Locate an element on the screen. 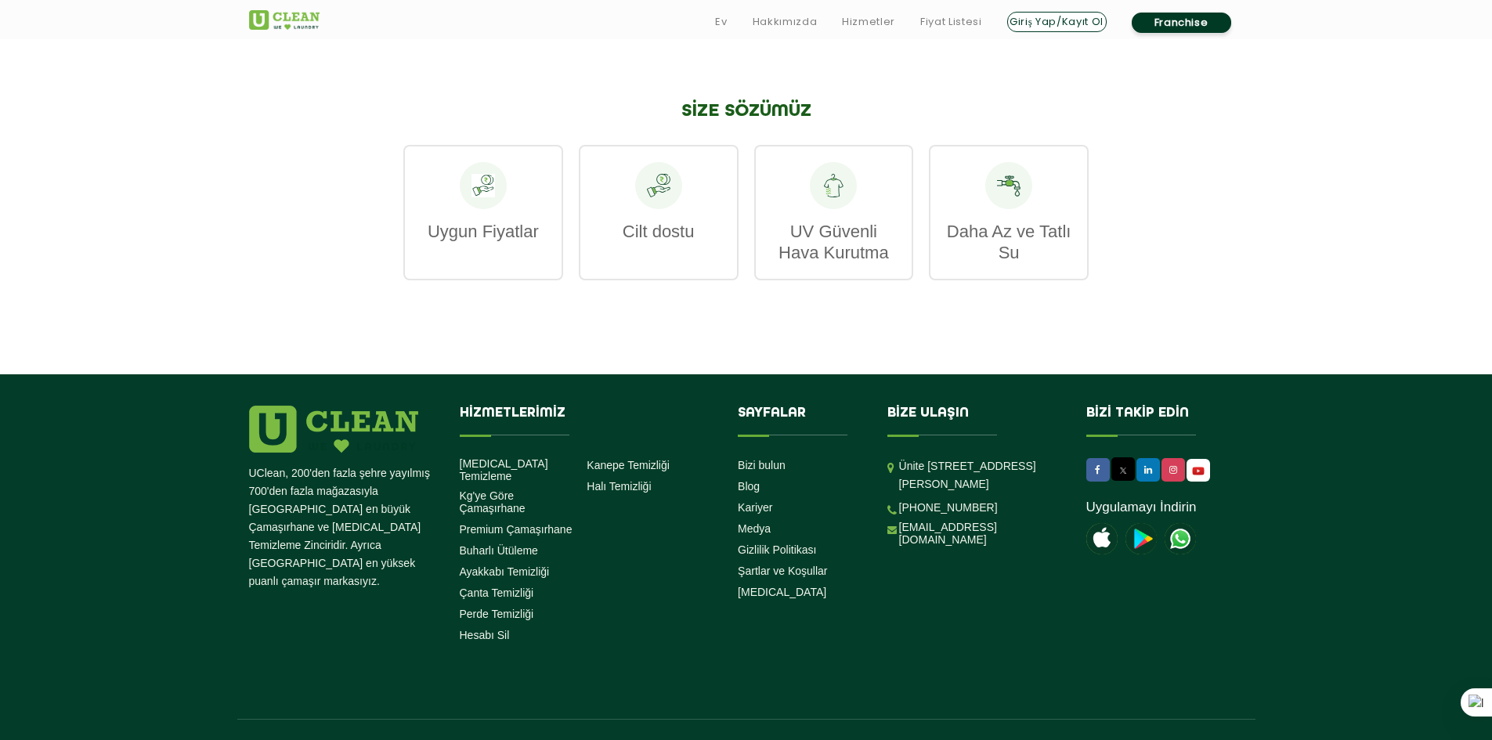 The height and width of the screenshot is (740, 1492). font: Ev is located at coordinates (720, 21).